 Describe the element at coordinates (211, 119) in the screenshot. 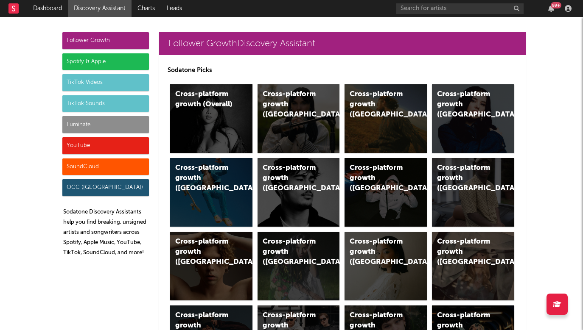

I see `a: Cross-platform growth (Overall)` at that location.